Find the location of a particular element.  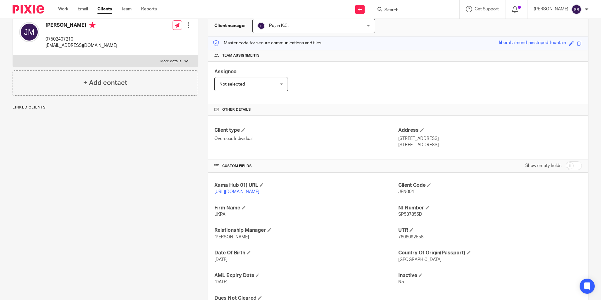

span: No is located at coordinates (401, 282).